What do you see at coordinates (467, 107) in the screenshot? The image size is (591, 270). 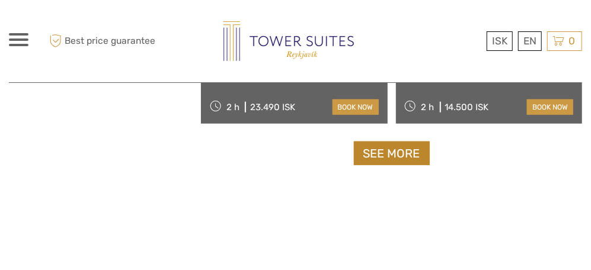 I see `div: 14.500 ISK` at bounding box center [467, 107].